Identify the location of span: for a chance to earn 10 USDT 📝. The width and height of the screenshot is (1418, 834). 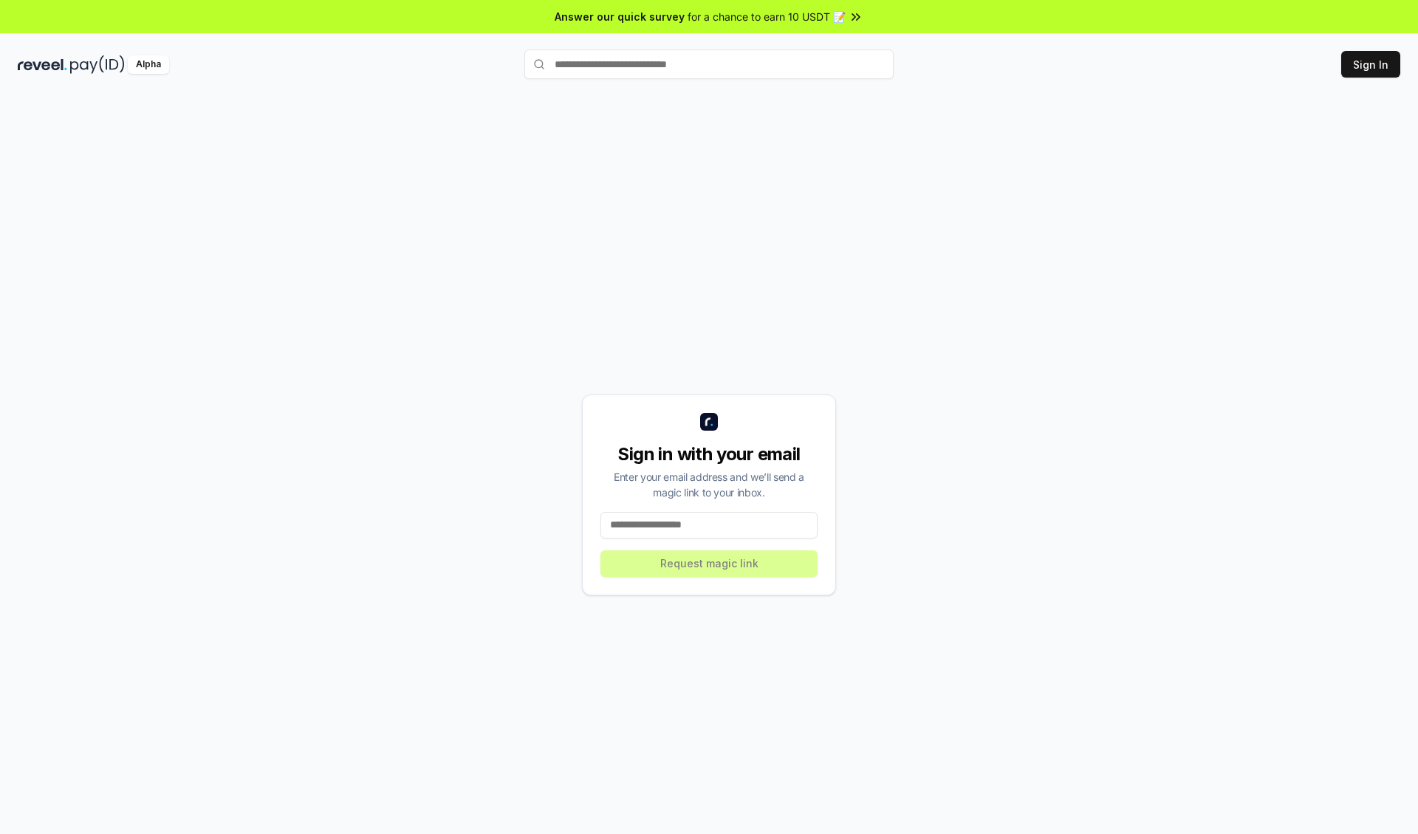
(767, 16).